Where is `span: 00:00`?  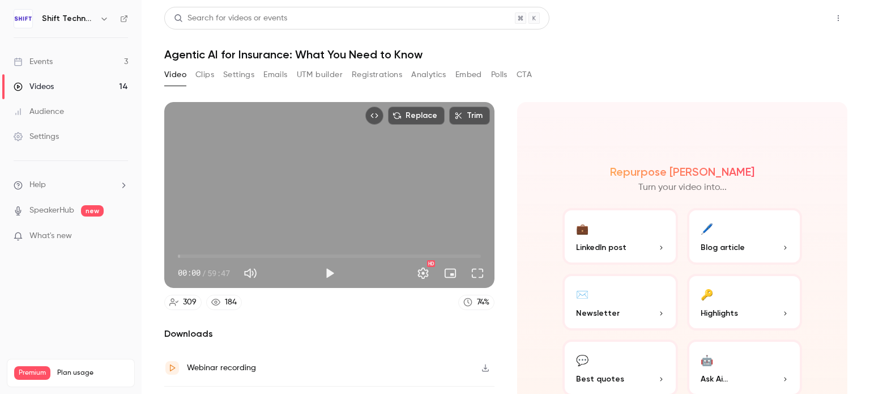
span: 00:00 is located at coordinates (189, 273).